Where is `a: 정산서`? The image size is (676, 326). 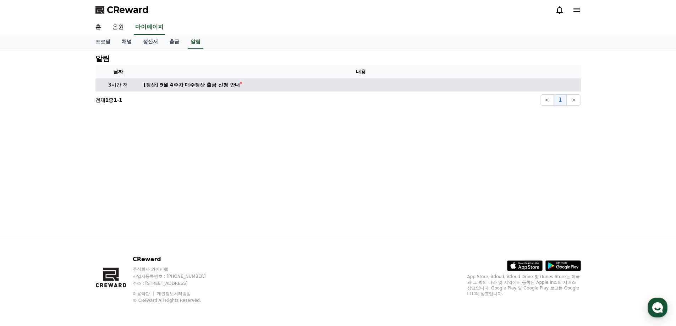 a: 정산서 is located at coordinates (150, 42).